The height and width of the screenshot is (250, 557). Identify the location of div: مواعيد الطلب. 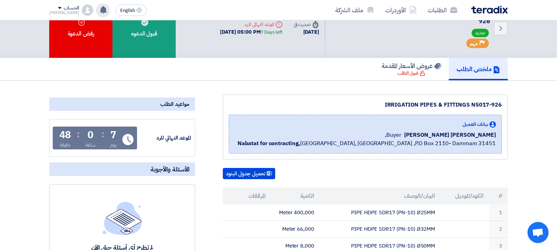
(122, 104).